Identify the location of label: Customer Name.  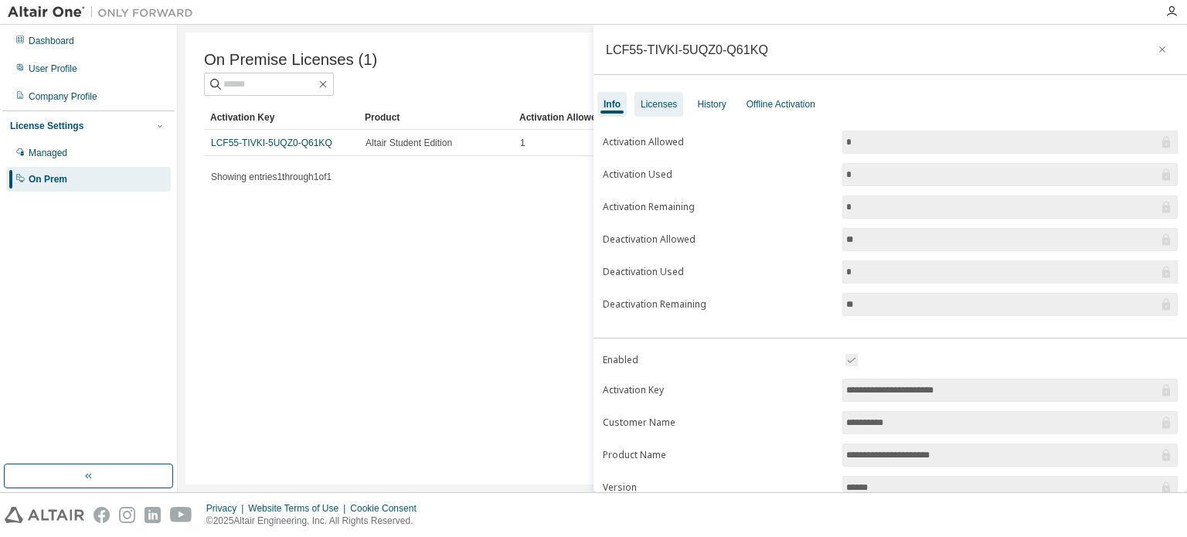
(718, 423).